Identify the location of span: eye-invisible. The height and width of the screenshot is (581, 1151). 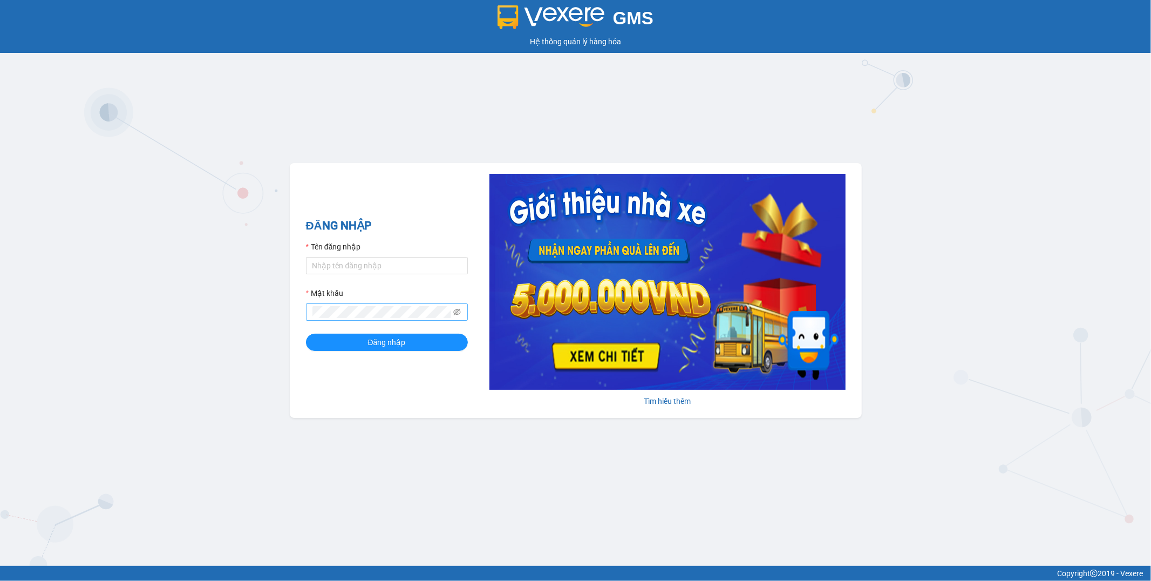
(457, 312).